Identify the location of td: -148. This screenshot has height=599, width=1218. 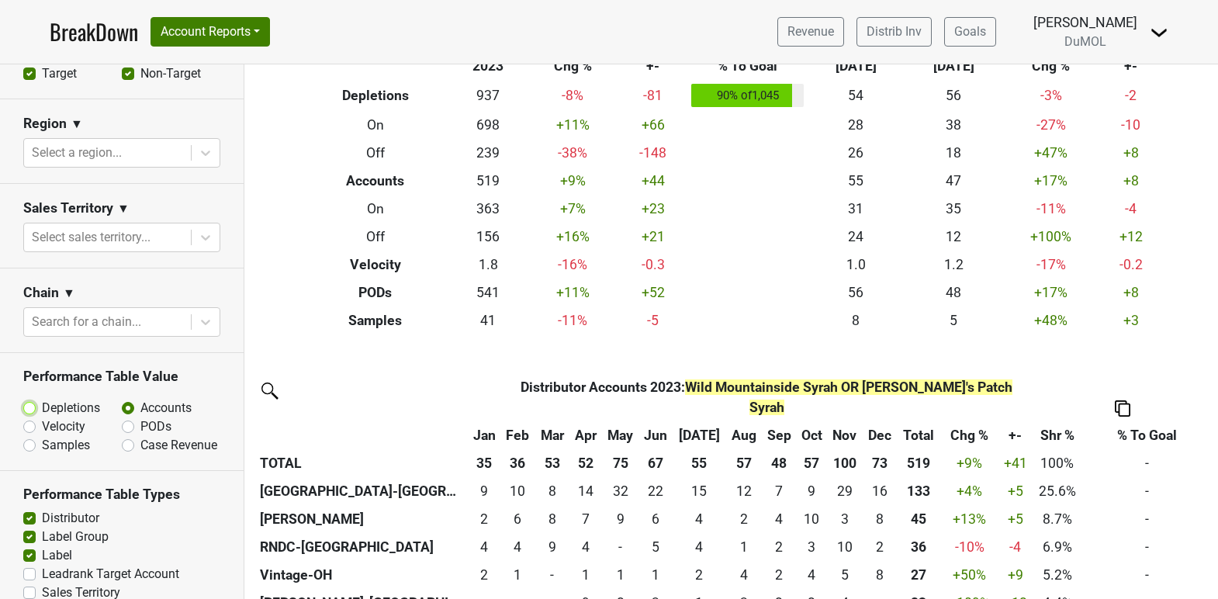
(653, 153).